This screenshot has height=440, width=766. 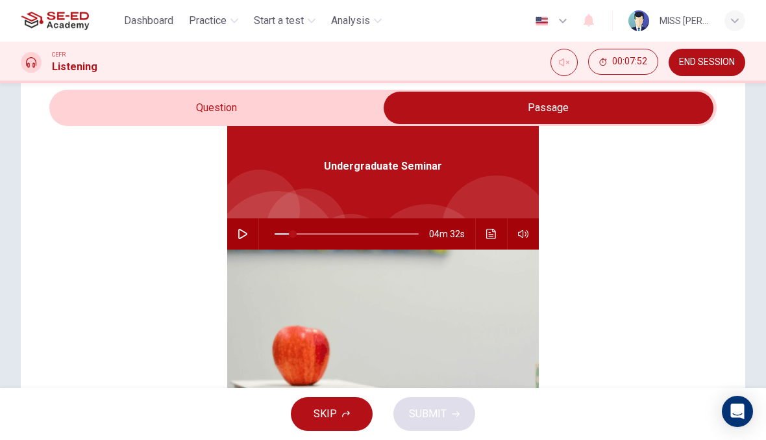 I want to click on span: 00:07:52, so click(x=630, y=62).